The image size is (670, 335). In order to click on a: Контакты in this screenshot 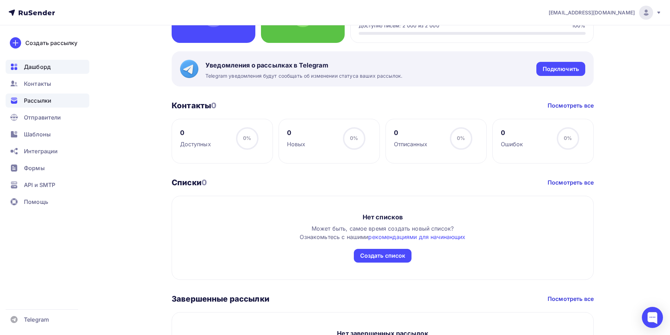, I will do `click(47, 84)`.